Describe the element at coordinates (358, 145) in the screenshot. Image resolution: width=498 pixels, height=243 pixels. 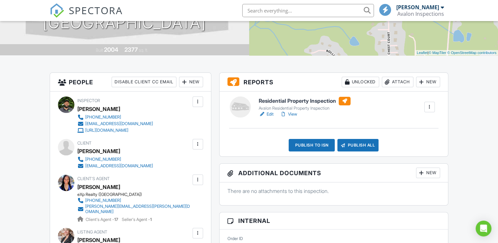
I see `div: Publish All` at that location.